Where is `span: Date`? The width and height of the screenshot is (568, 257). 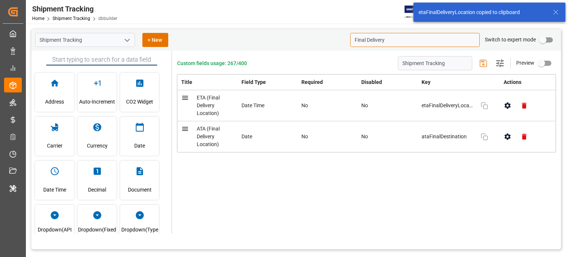 span: Date is located at coordinates (139, 146).